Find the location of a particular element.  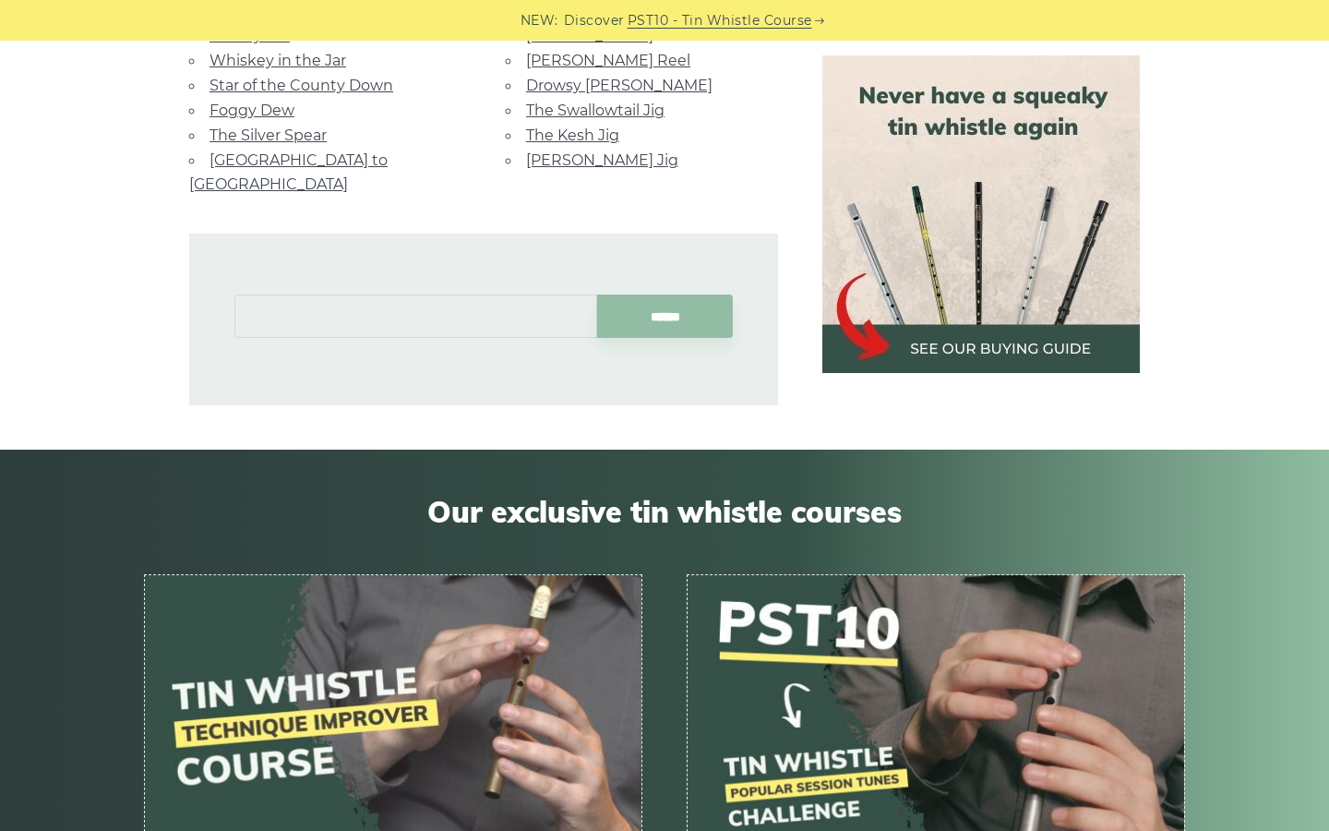

a: The Silver Spear is located at coordinates (268, 135).